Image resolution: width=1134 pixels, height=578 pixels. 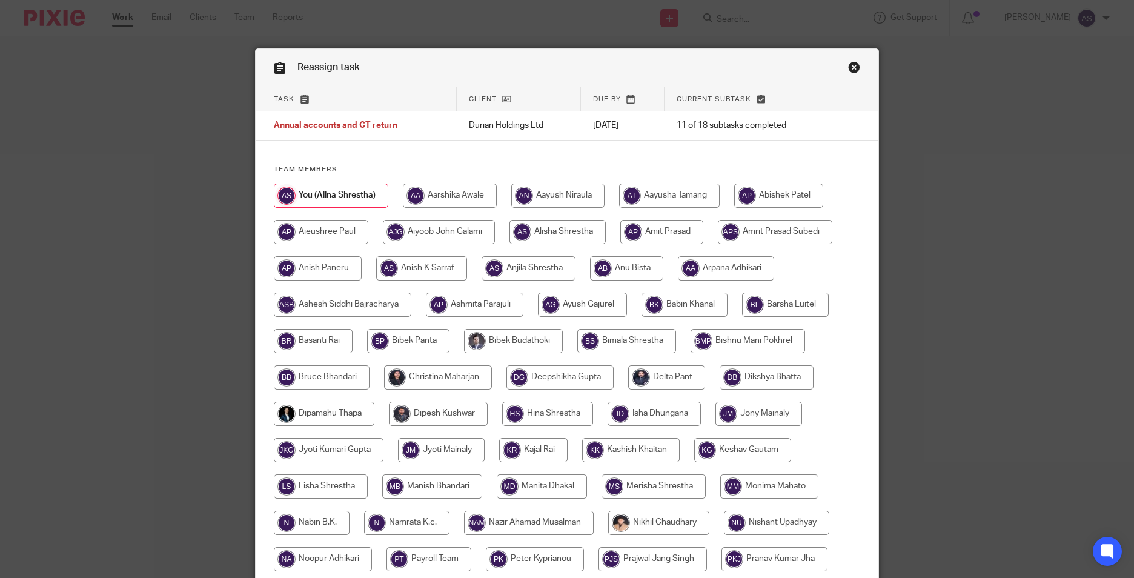 I want to click on td: 11 of 18 subtasks completed, so click(x=749, y=126).